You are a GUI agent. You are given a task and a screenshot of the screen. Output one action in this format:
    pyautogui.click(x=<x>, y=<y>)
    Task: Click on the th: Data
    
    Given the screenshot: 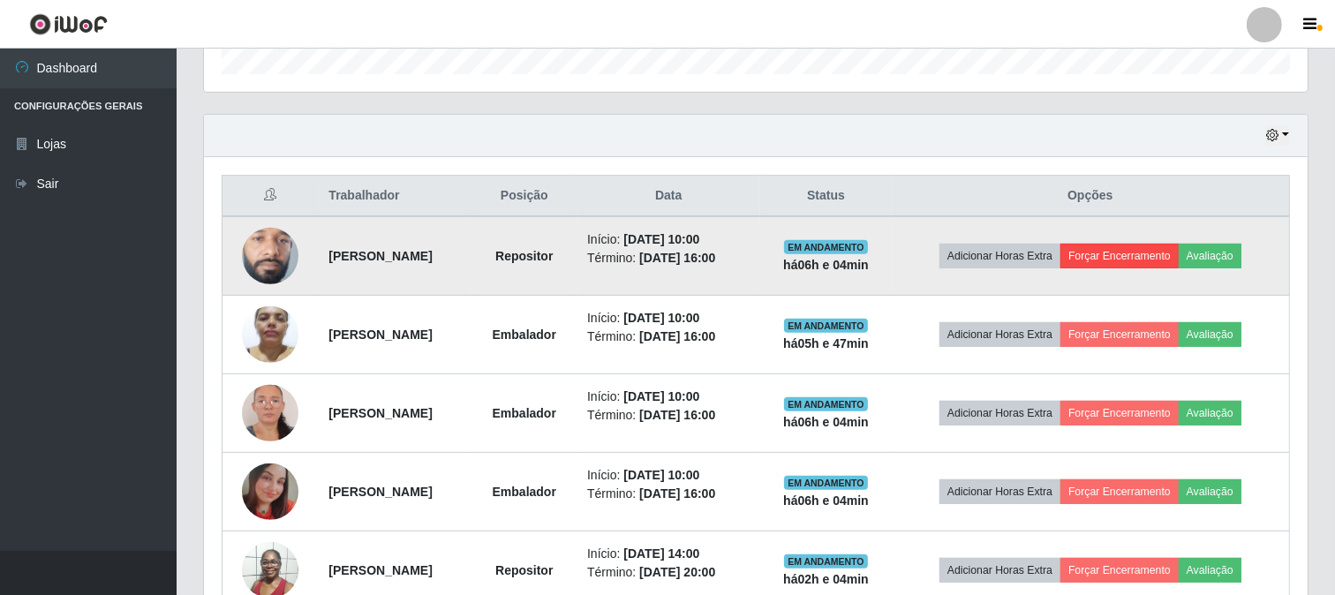 What is the action you would take?
    pyautogui.click(x=668, y=196)
    